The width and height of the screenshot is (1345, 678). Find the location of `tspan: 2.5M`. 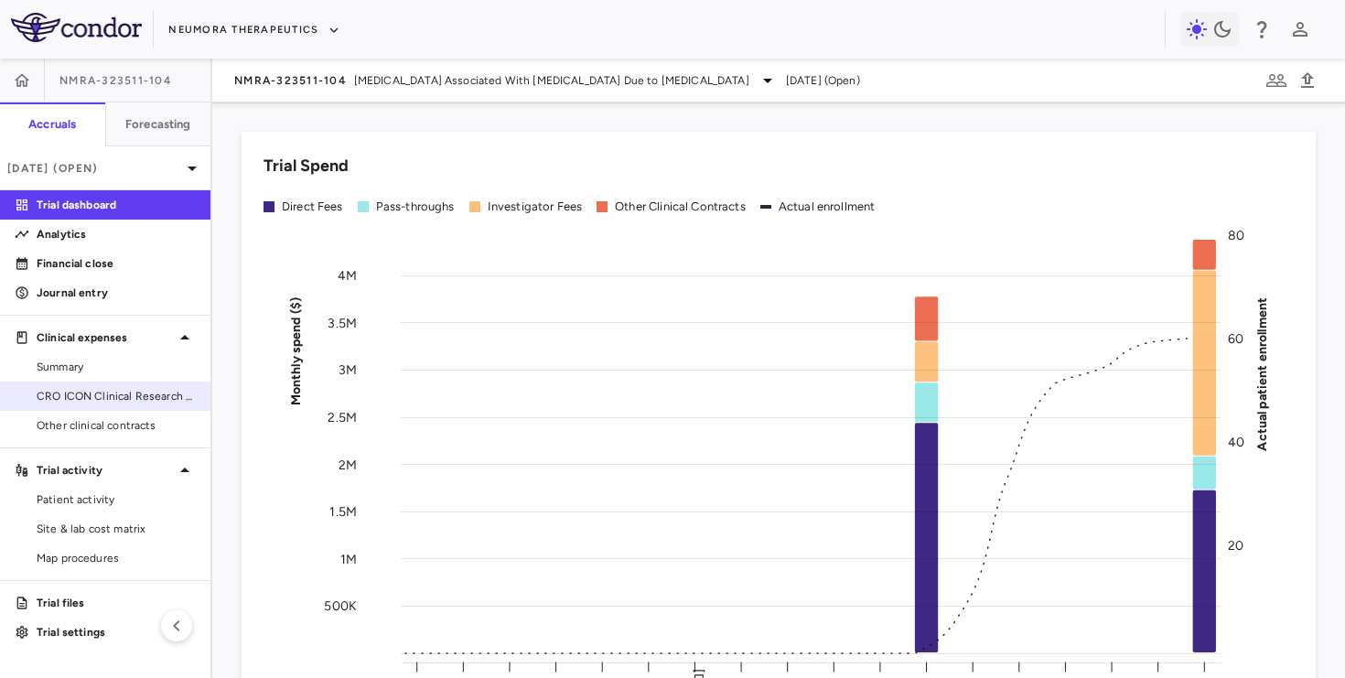

tspan: 2.5M is located at coordinates (342, 416).